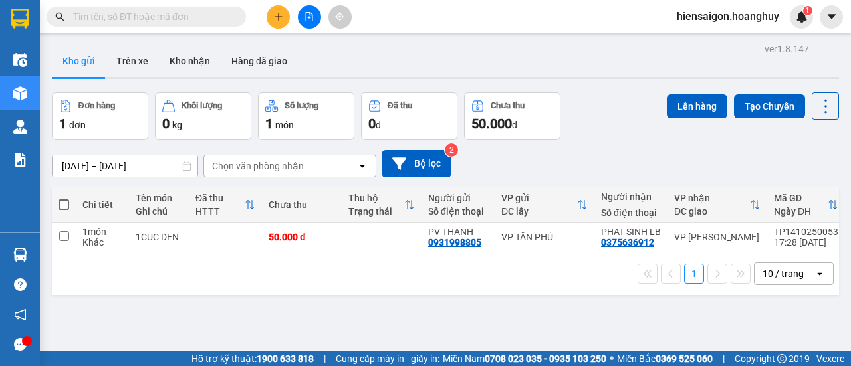 This screenshot has width=851, height=366. What do you see at coordinates (806, 232) in the screenshot?
I see `div: TP1410250053` at bounding box center [806, 232].